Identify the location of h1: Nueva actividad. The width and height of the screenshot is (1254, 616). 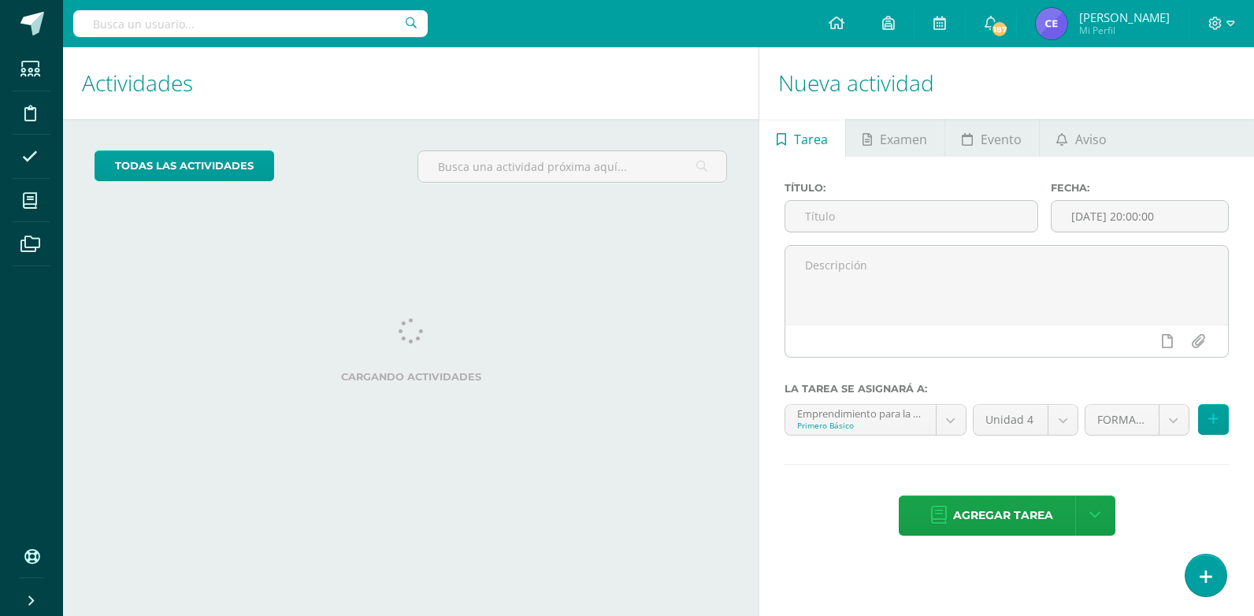
(1006, 83).